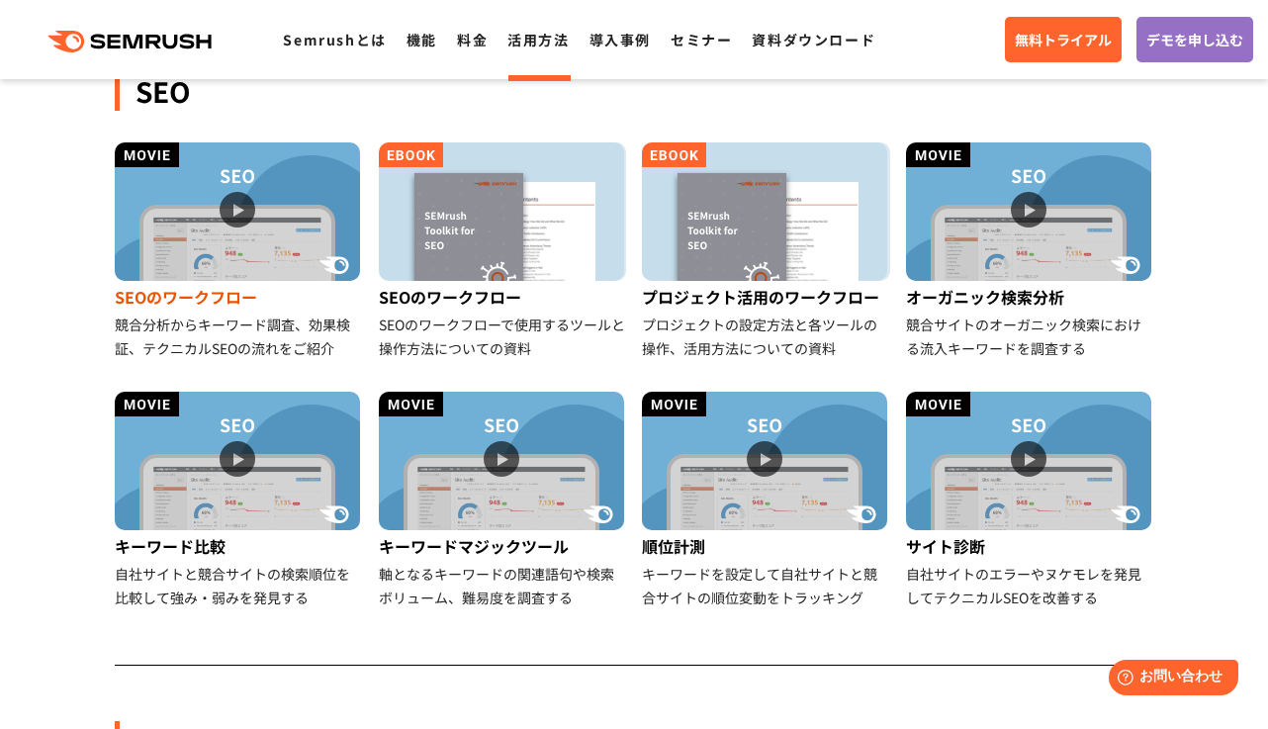 The height and width of the screenshot is (729, 1268). I want to click on div: キーワードを設定して自社サイトと競合サイトの順位変動をトラッキング, so click(766, 586).